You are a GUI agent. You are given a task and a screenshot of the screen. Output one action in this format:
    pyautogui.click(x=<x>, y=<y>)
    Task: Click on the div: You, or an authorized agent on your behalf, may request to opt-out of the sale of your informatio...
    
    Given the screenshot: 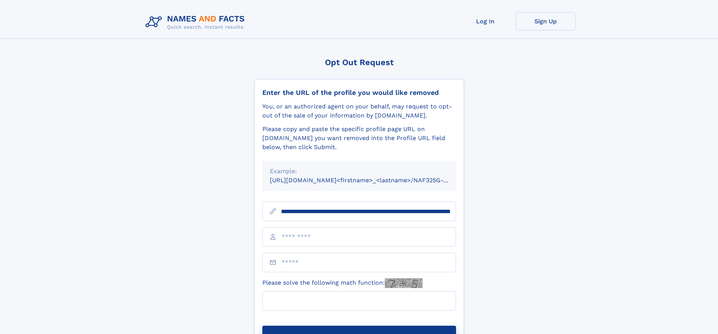 What is the action you would take?
    pyautogui.click(x=359, y=111)
    